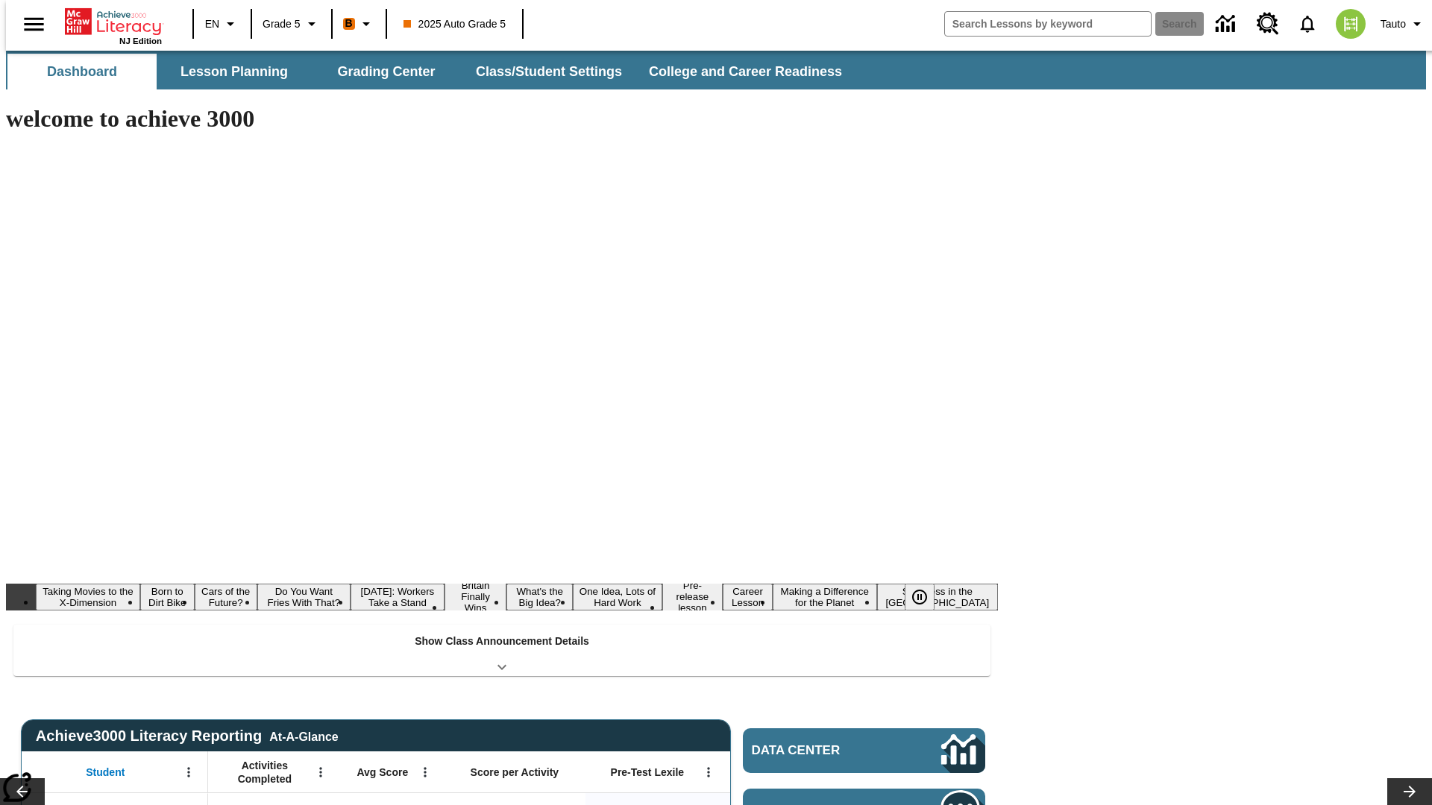 The image size is (1432, 805). What do you see at coordinates (386, 72) in the screenshot?
I see `button: Grading Center` at bounding box center [386, 72].